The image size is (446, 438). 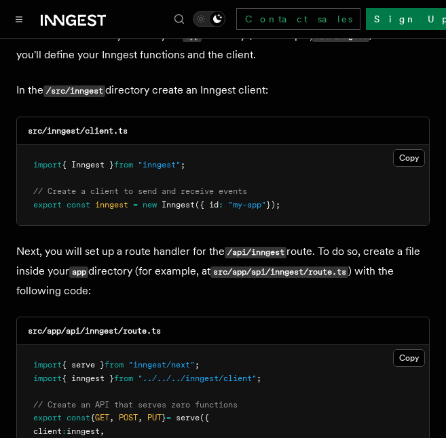 What do you see at coordinates (223, 90) in the screenshot?
I see `p: In the directory create an Inngest client:` at bounding box center [223, 90].